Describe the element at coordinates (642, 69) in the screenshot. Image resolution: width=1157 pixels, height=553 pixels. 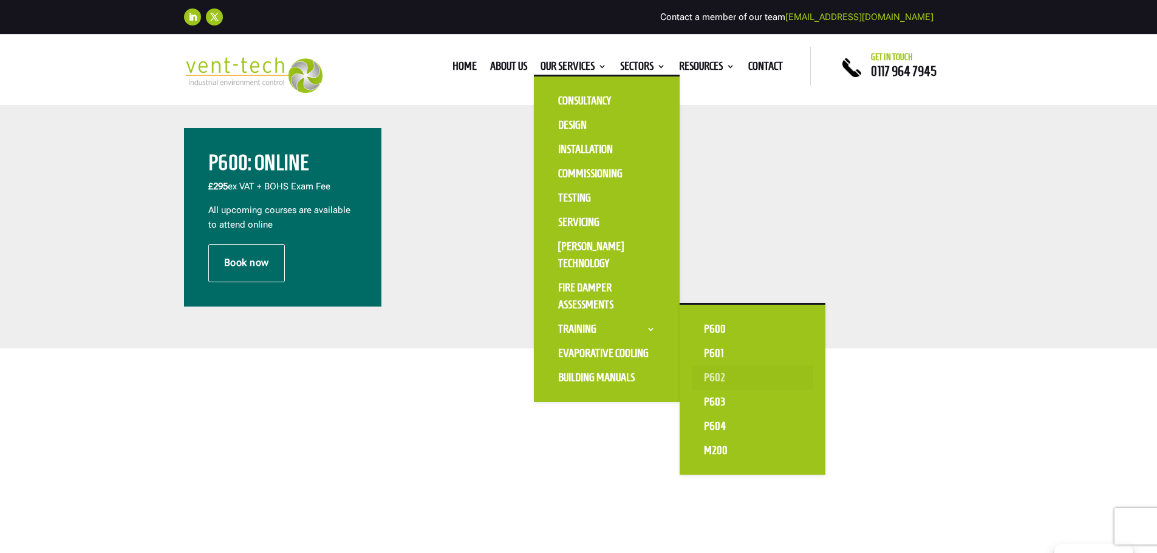
I see `a: Sectors` at that location.